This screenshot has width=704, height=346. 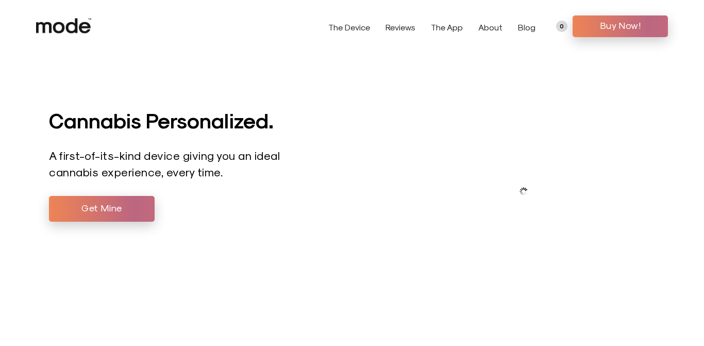 What do you see at coordinates (620, 25) in the screenshot?
I see `span: Buy Now!` at bounding box center [620, 25].